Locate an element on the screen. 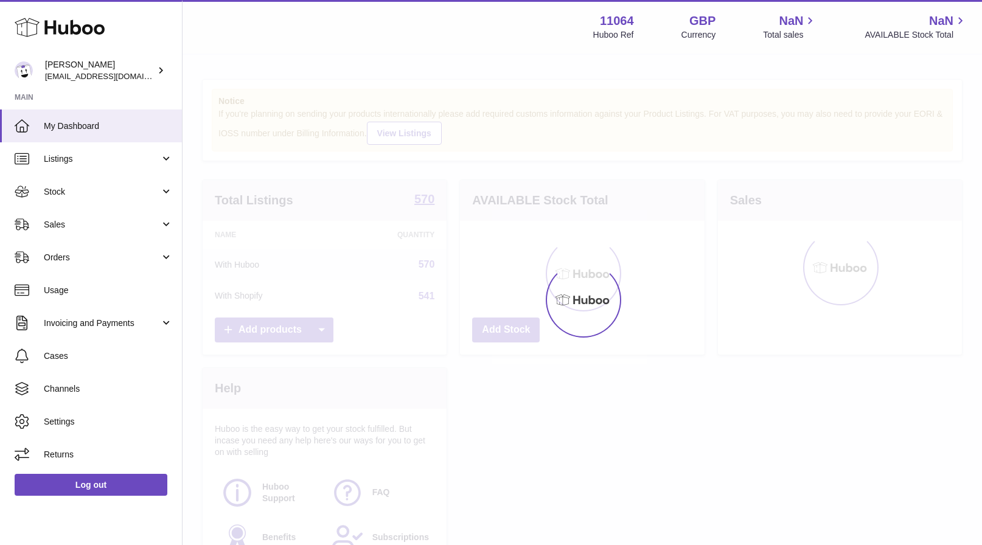 This screenshot has height=545, width=982. a: NaN Total sales is located at coordinates (790, 27).